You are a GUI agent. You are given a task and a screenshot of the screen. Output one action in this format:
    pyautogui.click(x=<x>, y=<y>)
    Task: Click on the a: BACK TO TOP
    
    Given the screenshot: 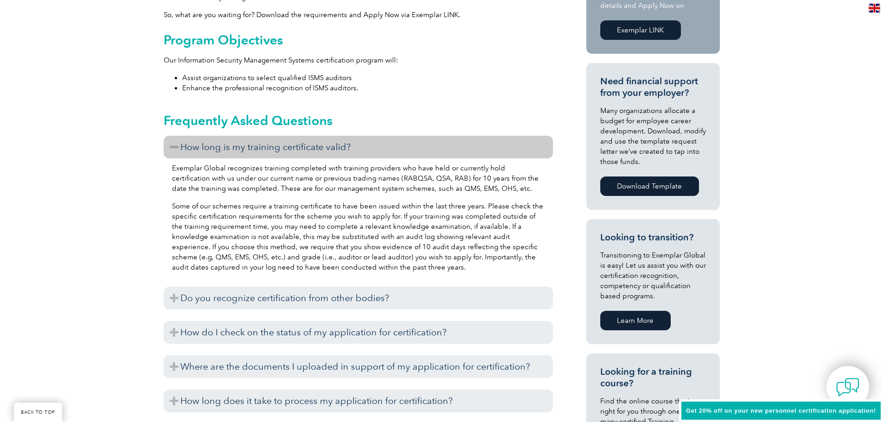 What is the action you would take?
    pyautogui.click(x=38, y=413)
    